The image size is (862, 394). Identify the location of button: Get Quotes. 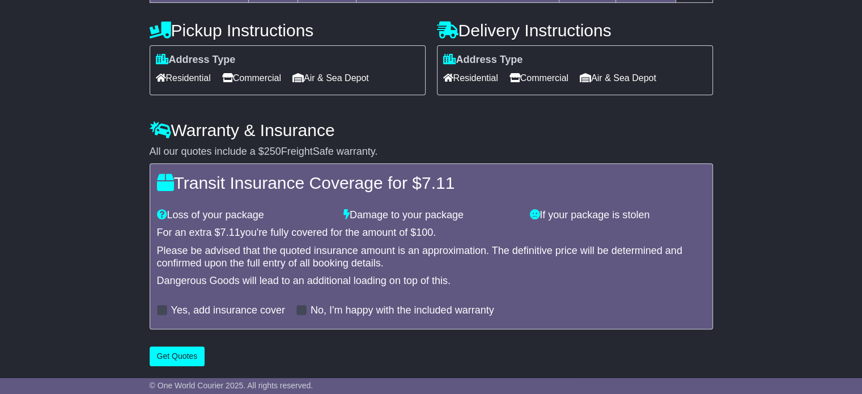
(177, 356).